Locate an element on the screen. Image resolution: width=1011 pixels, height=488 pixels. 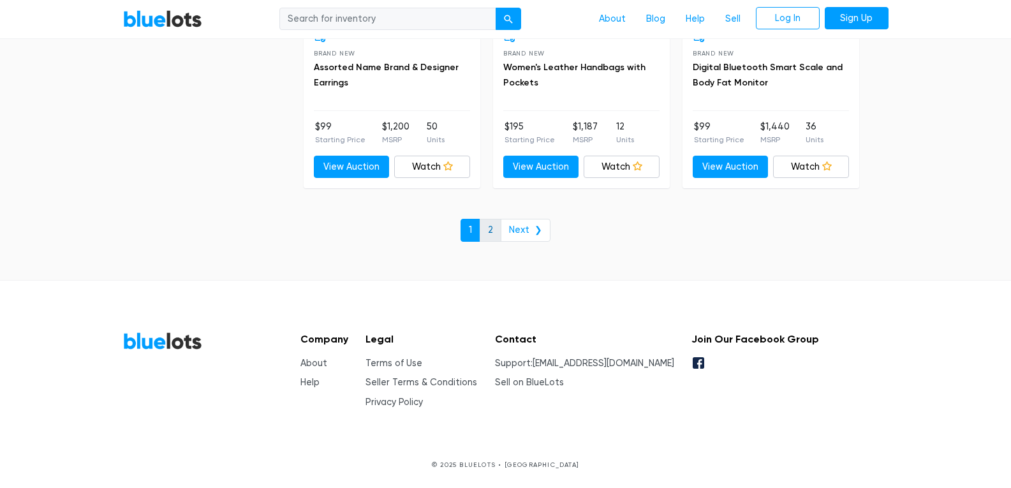
h5: Legal is located at coordinates (421, 339).